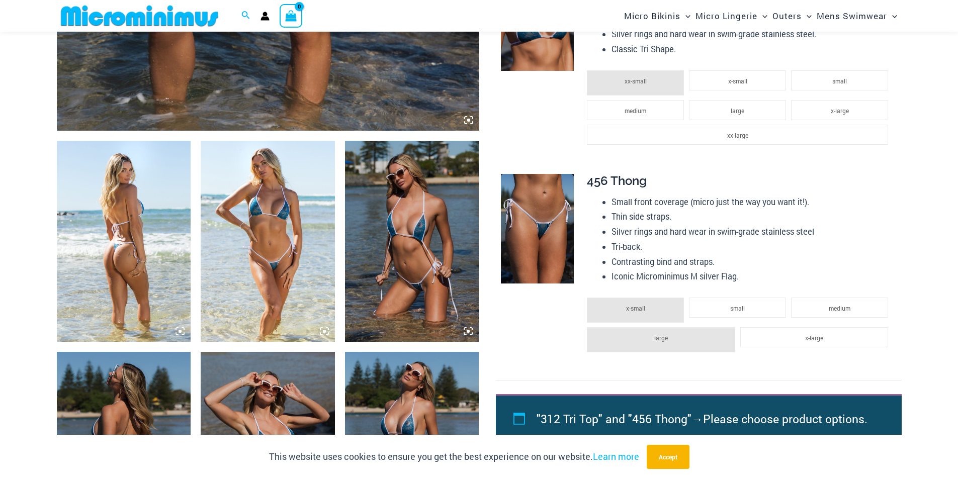 This screenshot has width=958, height=479. Describe the element at coordinates (752, 262) in the screenshot. I see `li: Contrasting bind and straps.` at that location.